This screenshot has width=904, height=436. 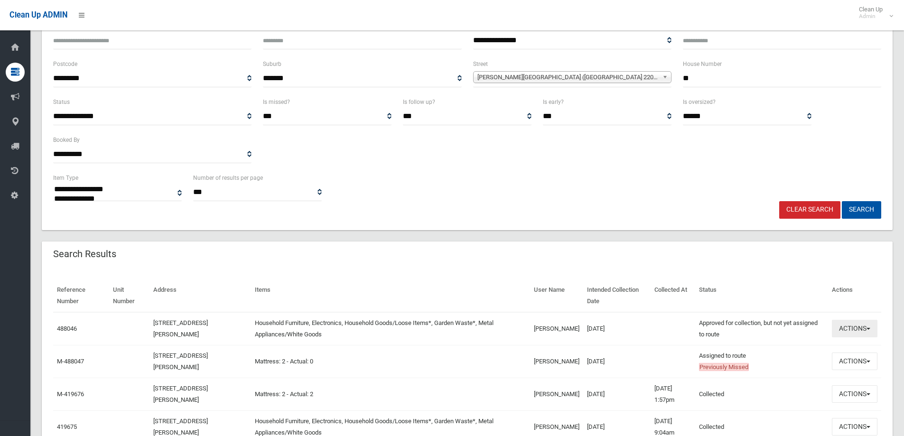 What do you see at coordinates (761, 394) in the screenshot?
I see `td: Collected` at bounding box center [761, 394].